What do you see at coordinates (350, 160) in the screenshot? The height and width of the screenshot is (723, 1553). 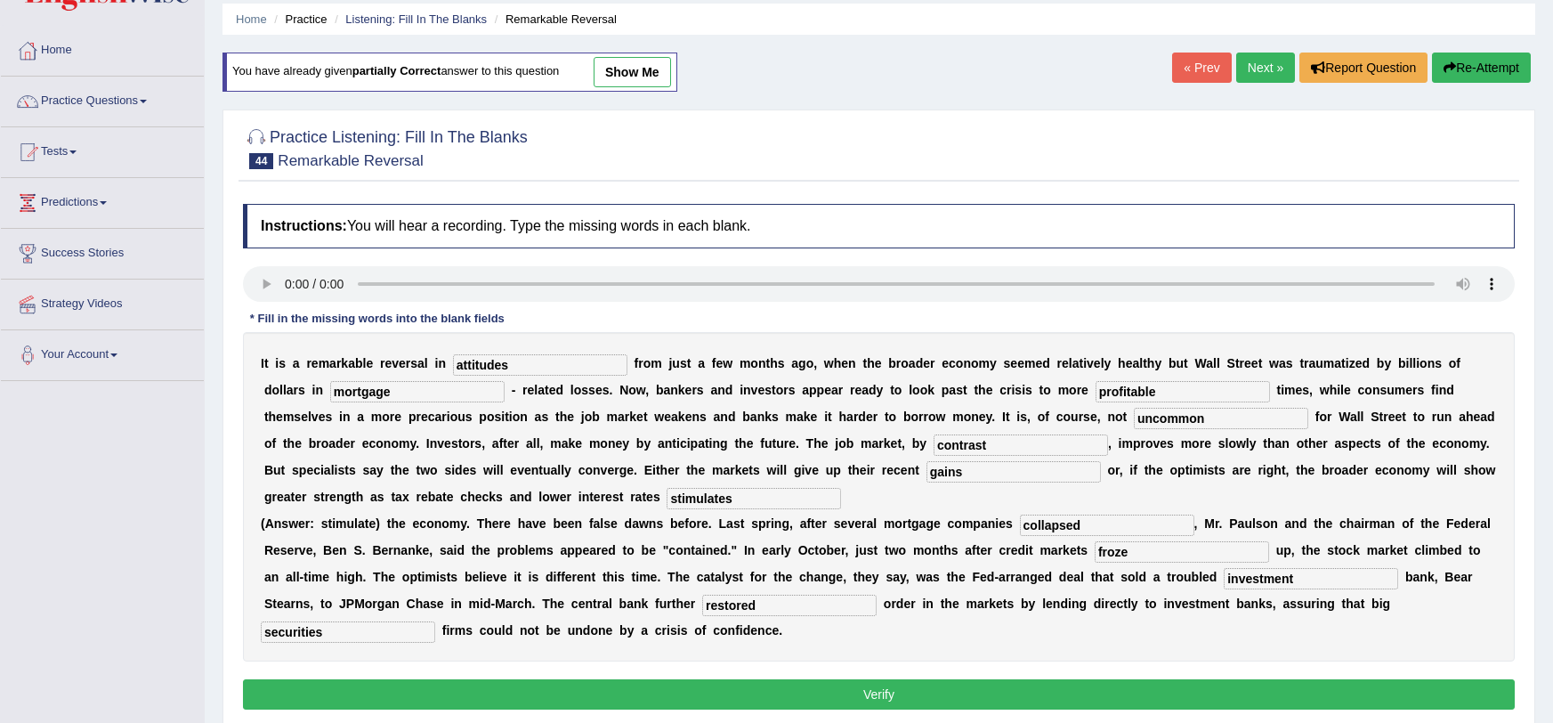 I see `small: Remarkable Reversal` at bounding box center [350, 160].